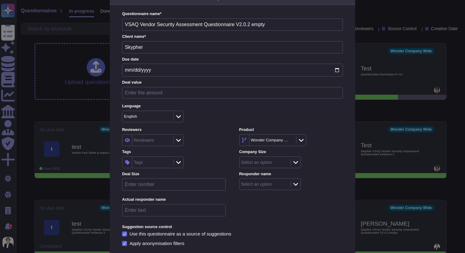  What do you see at coordinates (174, 152) in the screenshot?
I see `label: Tags` at bounding box center [174, 152].